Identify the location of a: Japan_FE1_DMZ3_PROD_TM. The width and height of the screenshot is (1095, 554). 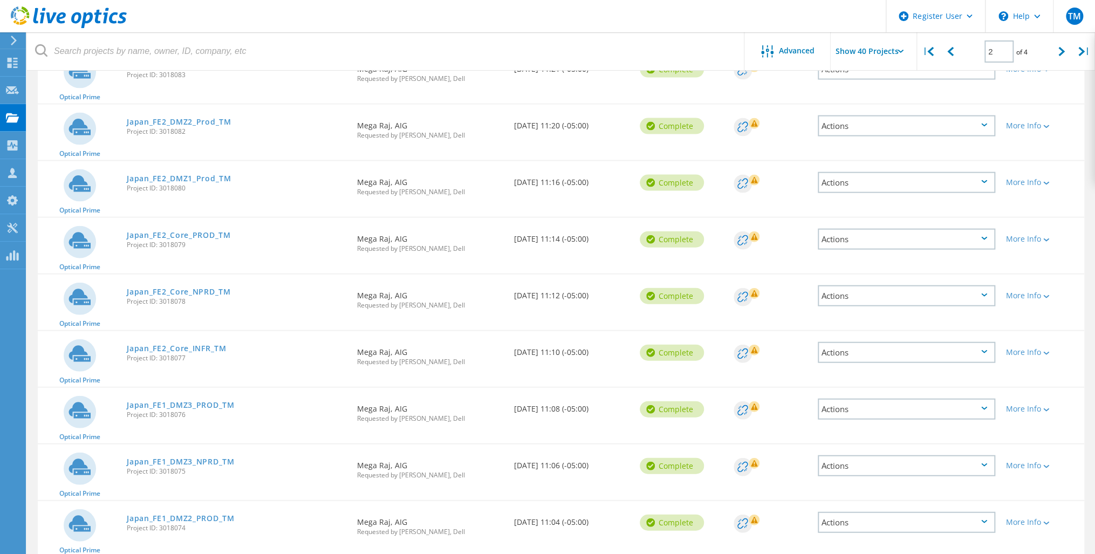
(180, 405).